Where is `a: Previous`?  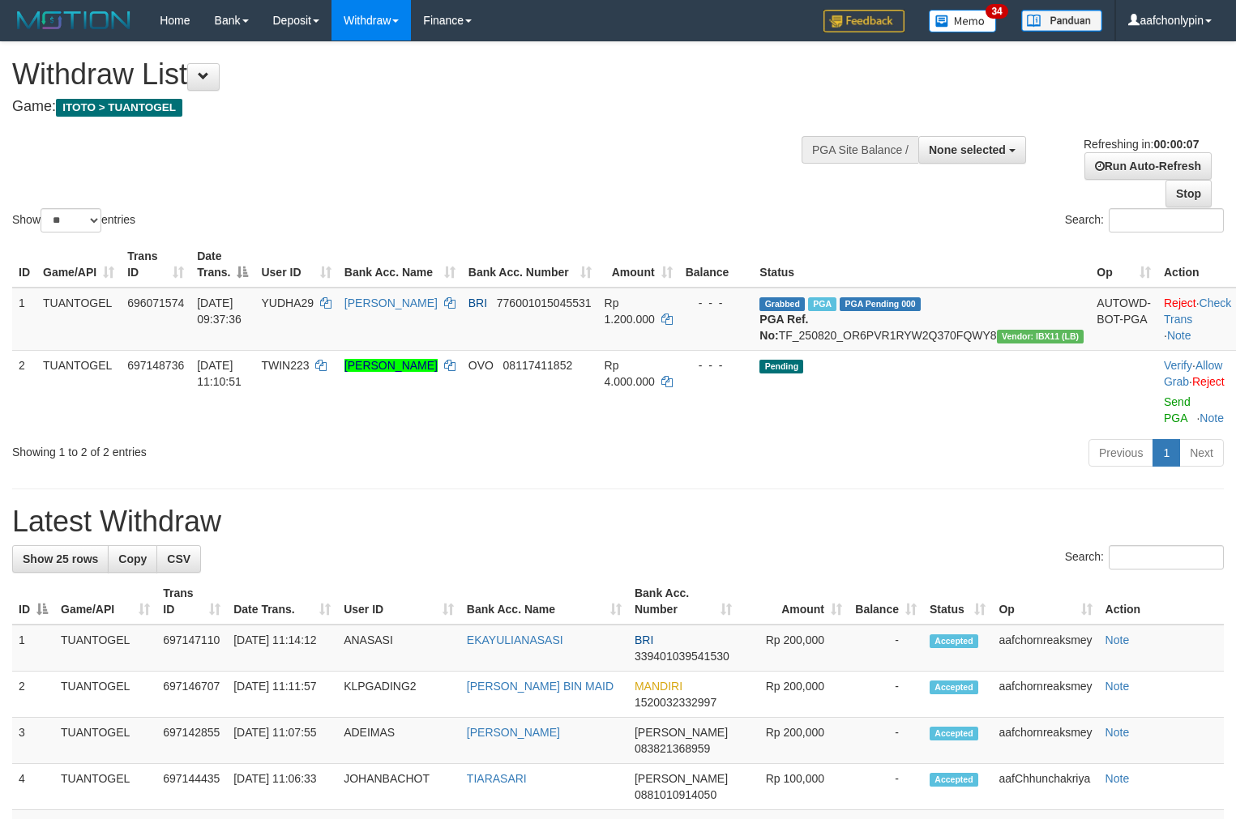 a: Previous is located at coordinates (1121, 453).